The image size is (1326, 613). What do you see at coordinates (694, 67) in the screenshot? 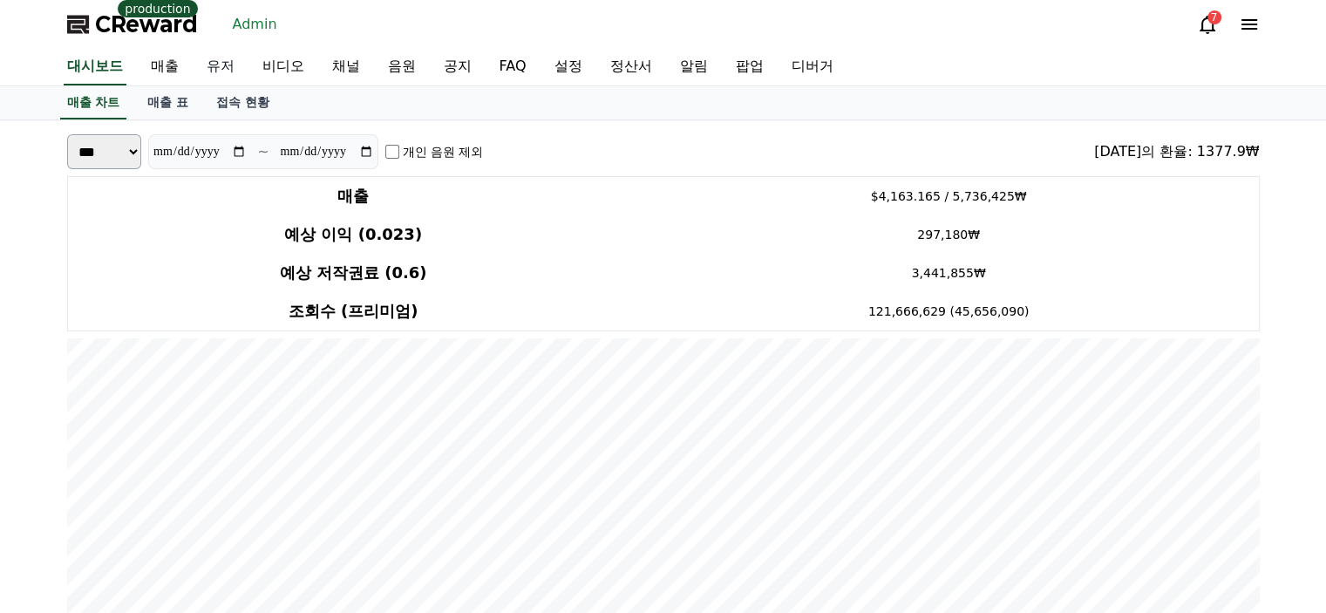
I see `a: 알림` at bounding box center [694, 67].